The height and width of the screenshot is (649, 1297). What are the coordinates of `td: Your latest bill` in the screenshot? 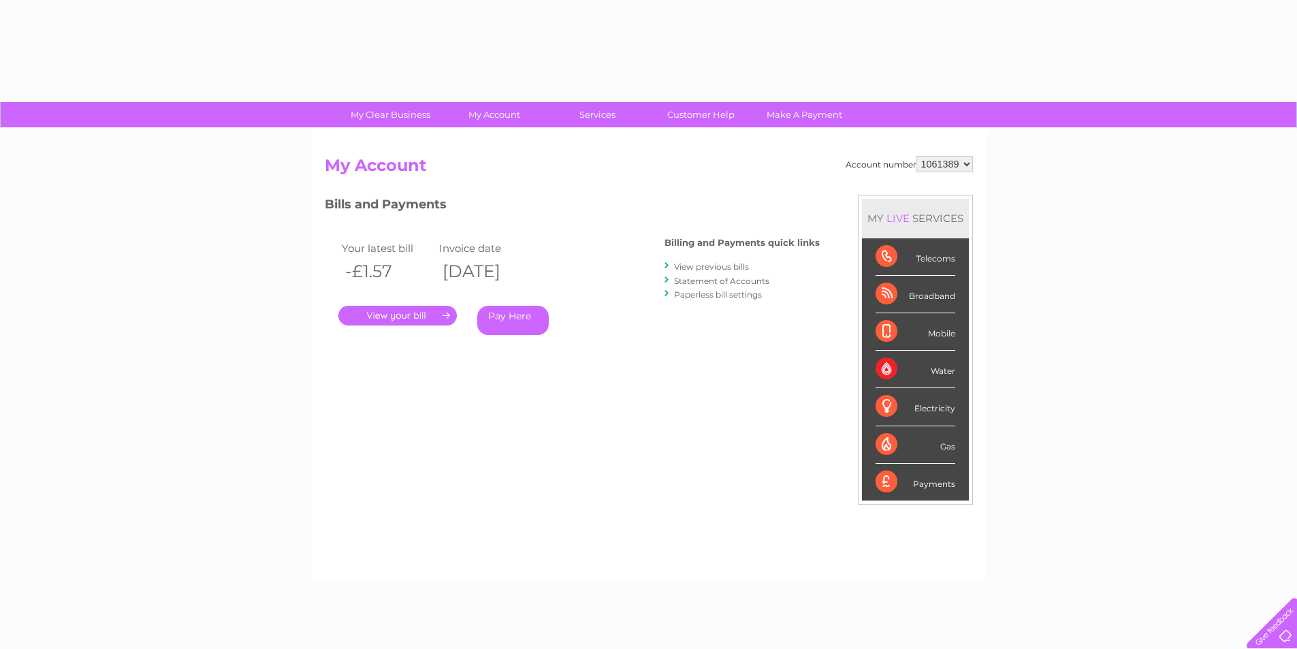 It's located at (388, 248).